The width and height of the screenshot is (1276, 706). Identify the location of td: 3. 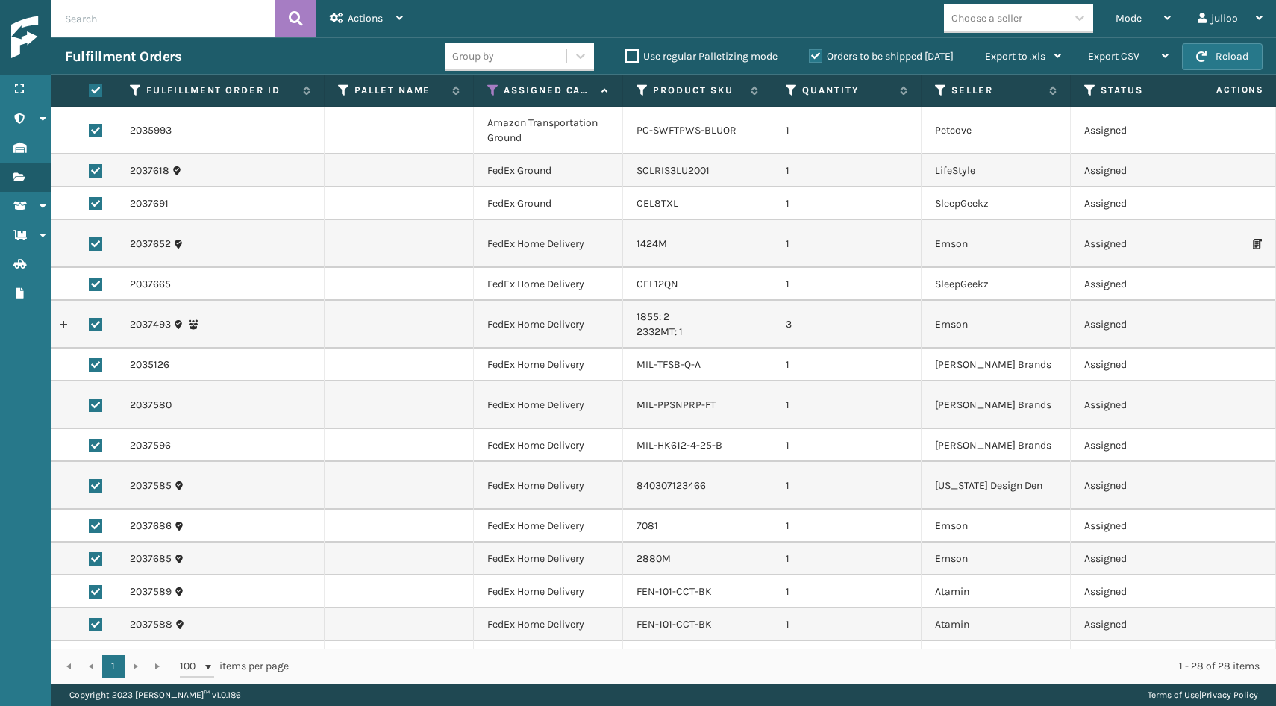
(847, 325).